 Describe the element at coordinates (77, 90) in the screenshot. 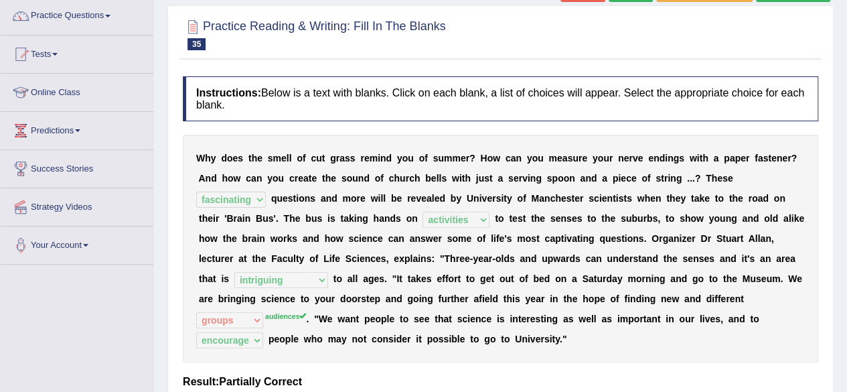

I see `a: Online Class` at that location.